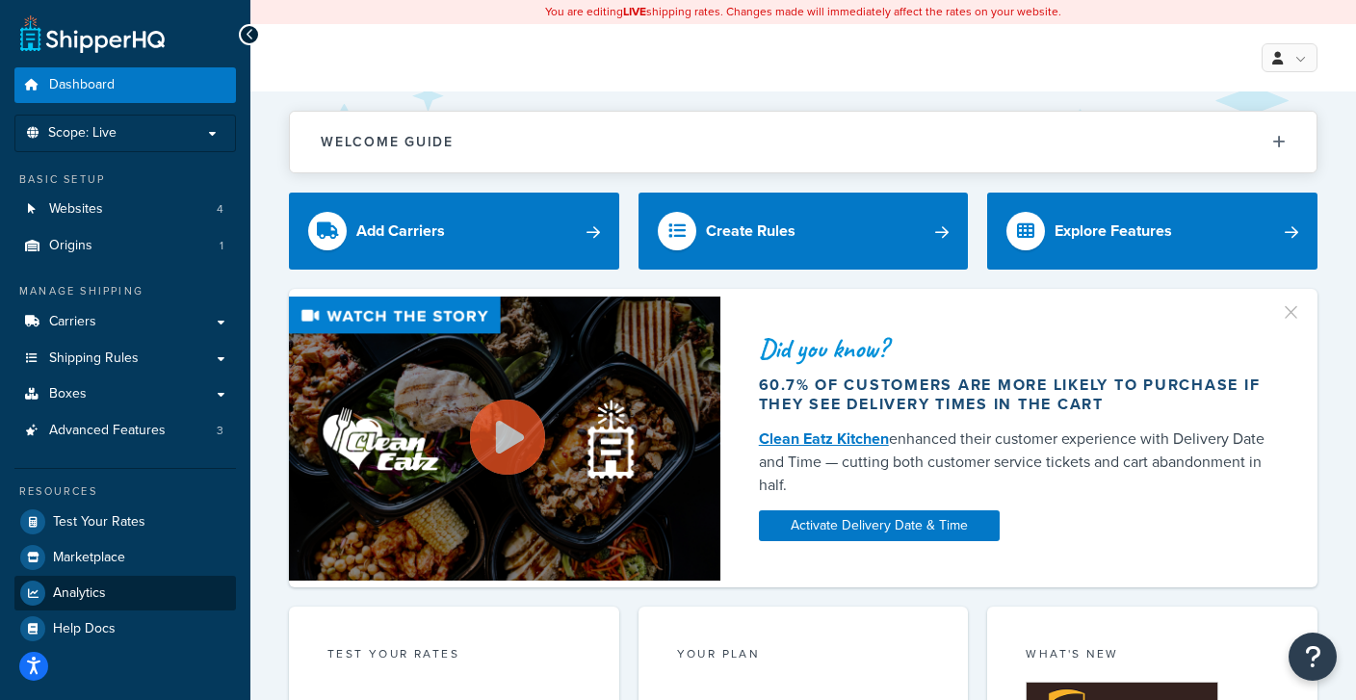 The width and height of the screenshot is (1356, 700). What do you see at coordinates (125, 179) in the screenshot?
I see `div: Basic Setup` at bounding box center [125, 179].